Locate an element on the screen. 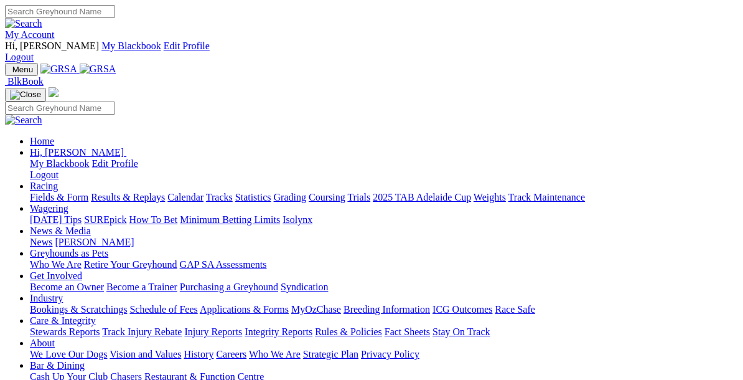  a: Racing is located at coordinates (44, 185).